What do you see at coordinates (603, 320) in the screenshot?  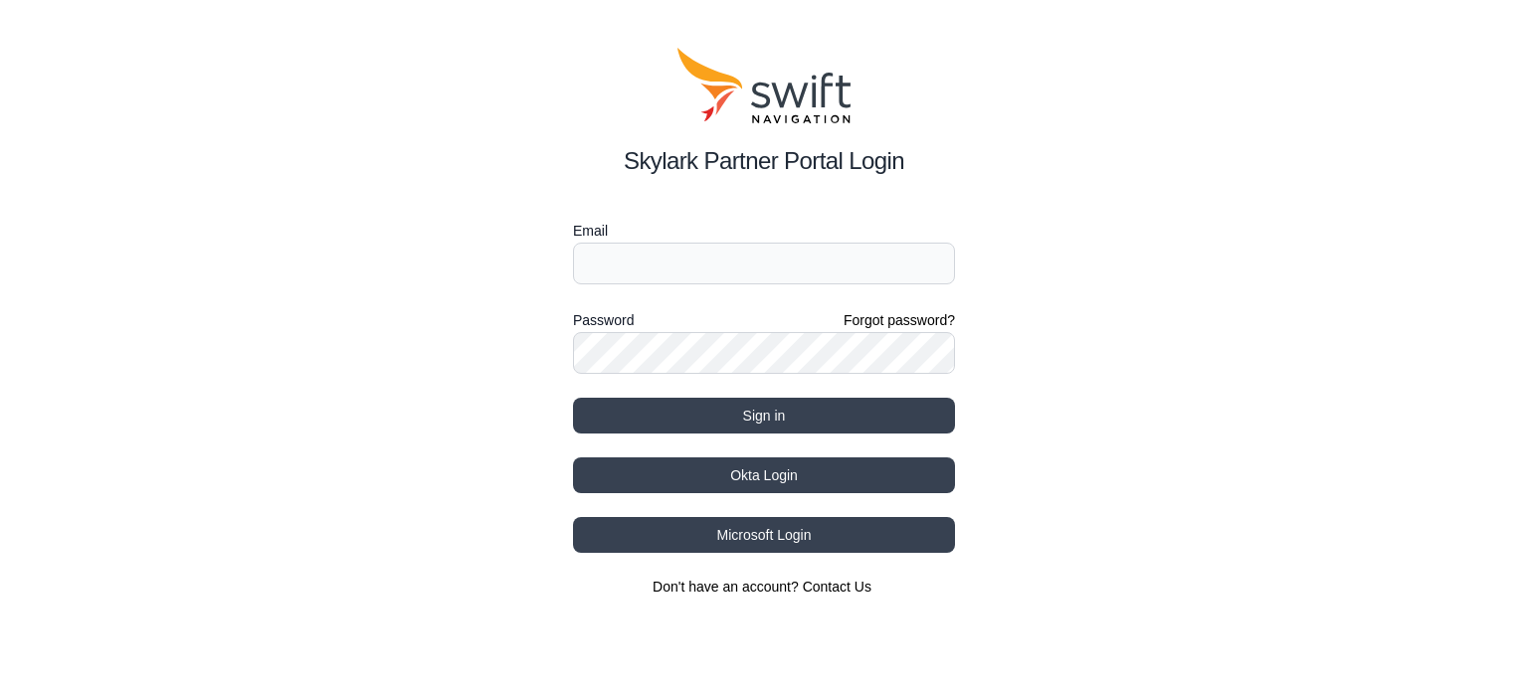 I see `label: Password` at bounding box center [603, 320].